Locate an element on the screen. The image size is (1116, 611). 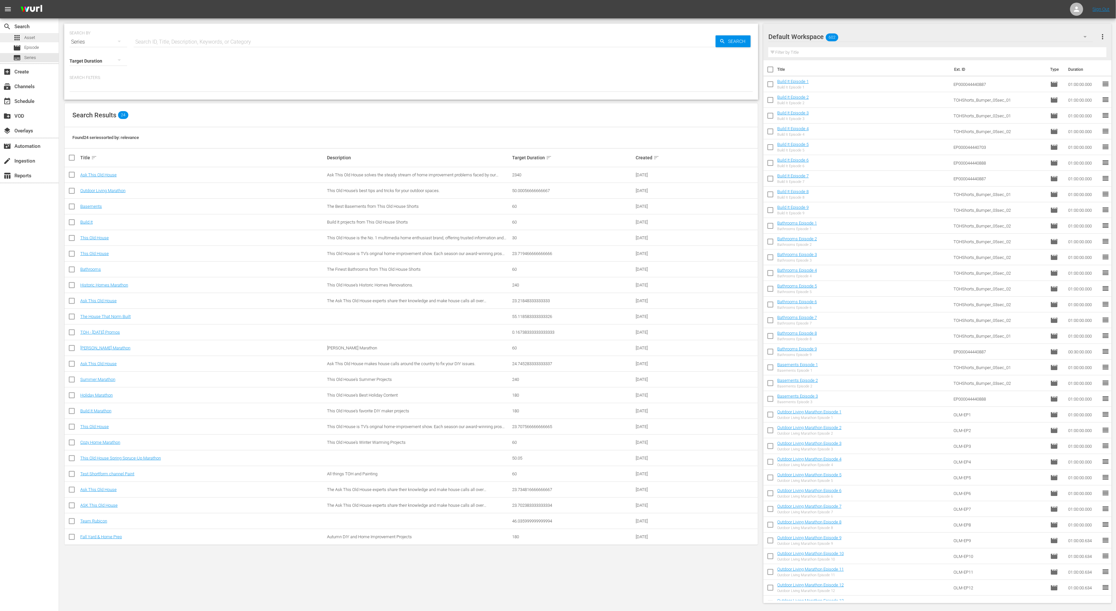
a: Outdoor Living Marathon Episode 11 is located at coordinates (810, 569).